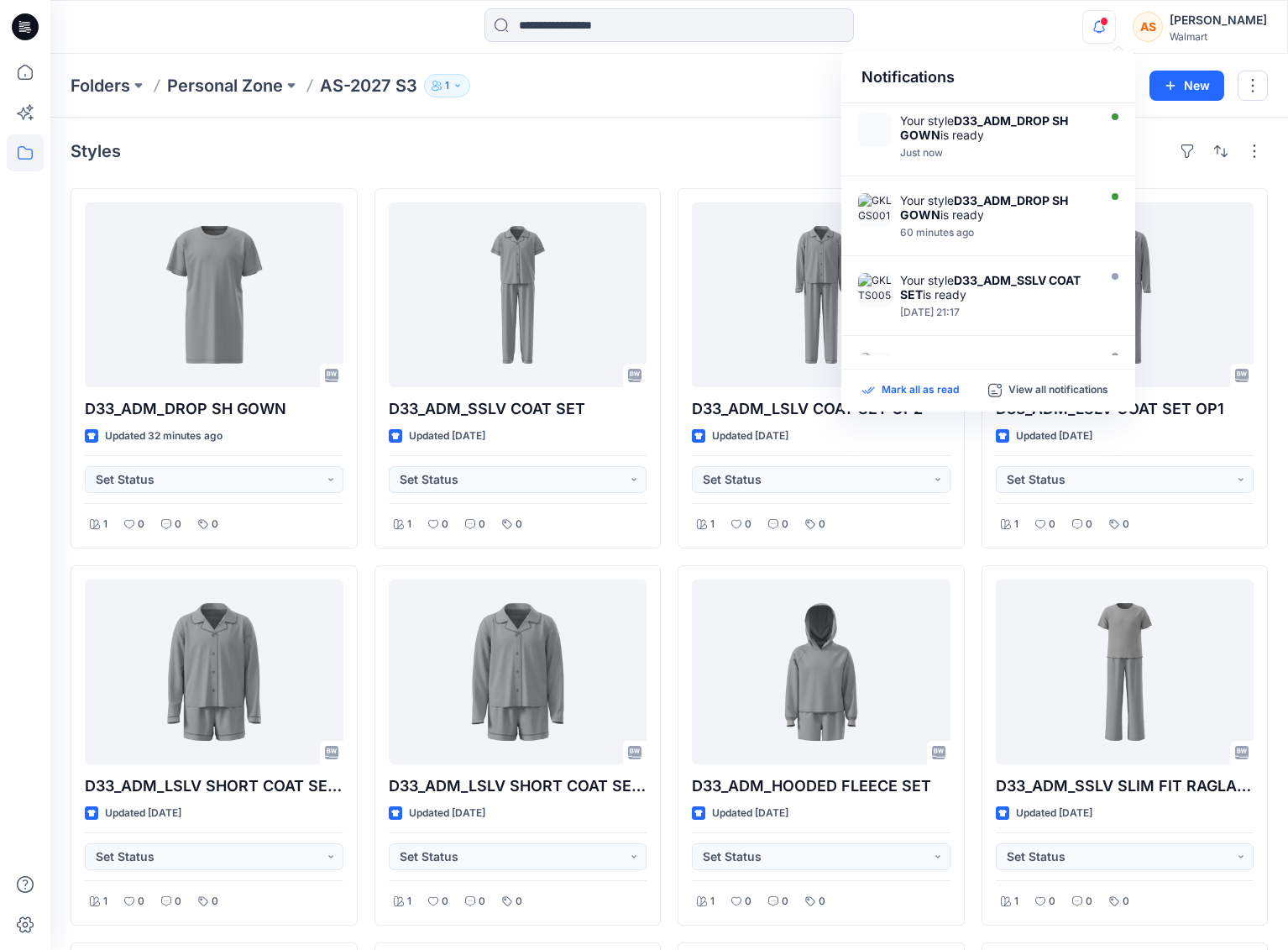 Image resolution: width=1288 pixels, height=950 pixels. What do you see at coordinates (1218, 36) in the screenshot?
I see `div: Walmart` at bounding box center [1218, 36].